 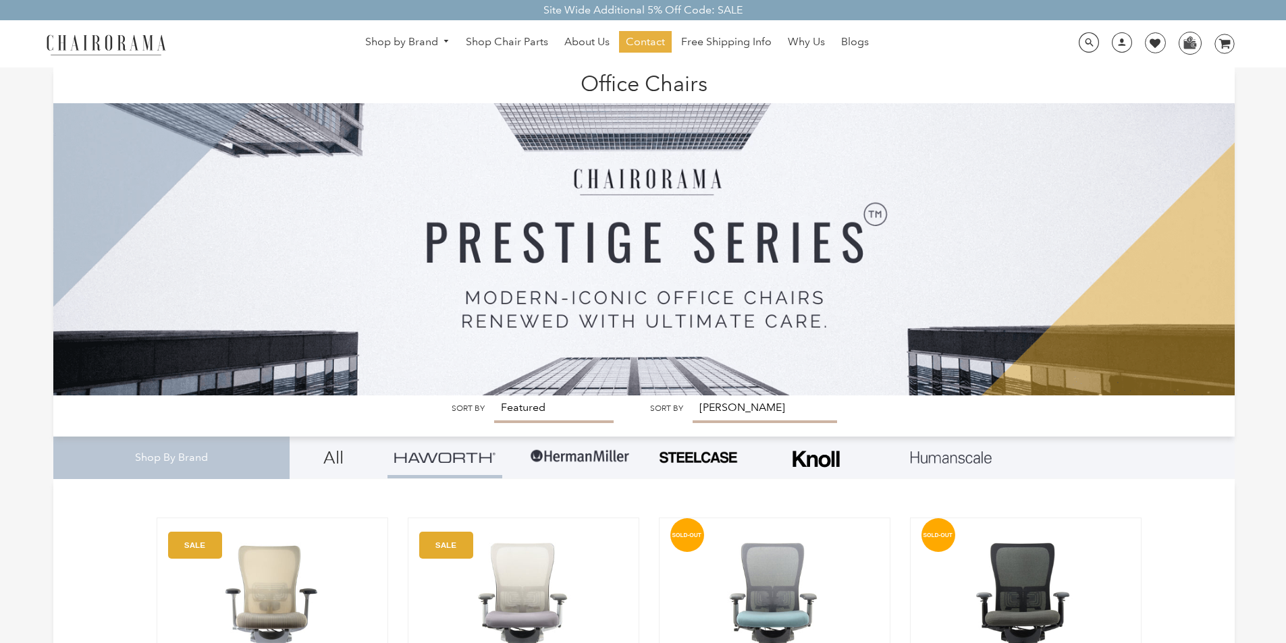 I want to click on h1: Office Chairs, so click(x=644, y=82).